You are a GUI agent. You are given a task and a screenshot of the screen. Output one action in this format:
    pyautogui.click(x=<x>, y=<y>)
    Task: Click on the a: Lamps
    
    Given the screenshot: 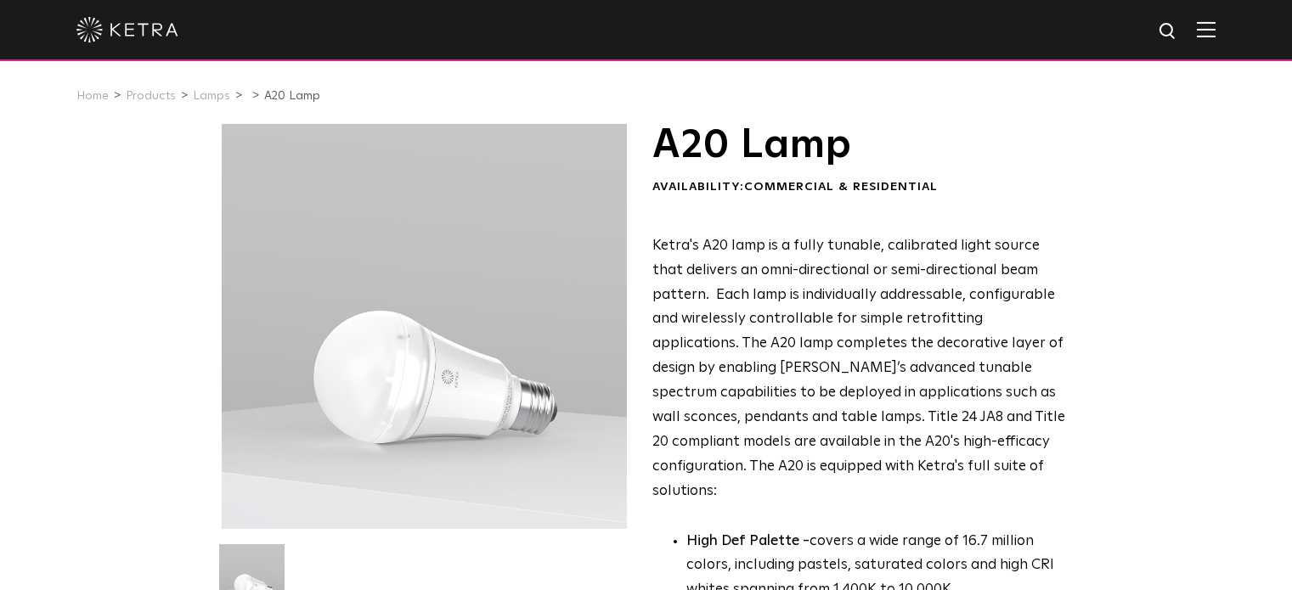 What is the action you would take?
    pyautogui.click(x=211, y=96)
    